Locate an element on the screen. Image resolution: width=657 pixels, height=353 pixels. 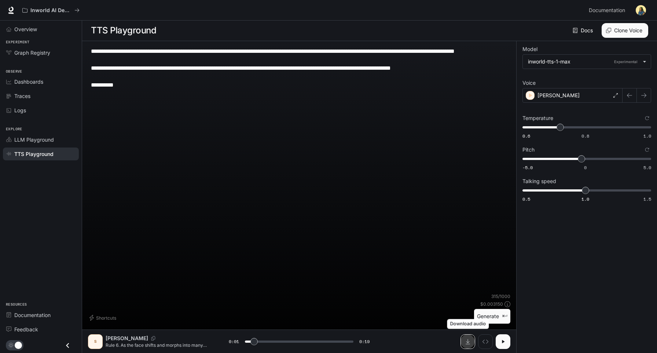
p: Model is located at coordinates (530, 49).